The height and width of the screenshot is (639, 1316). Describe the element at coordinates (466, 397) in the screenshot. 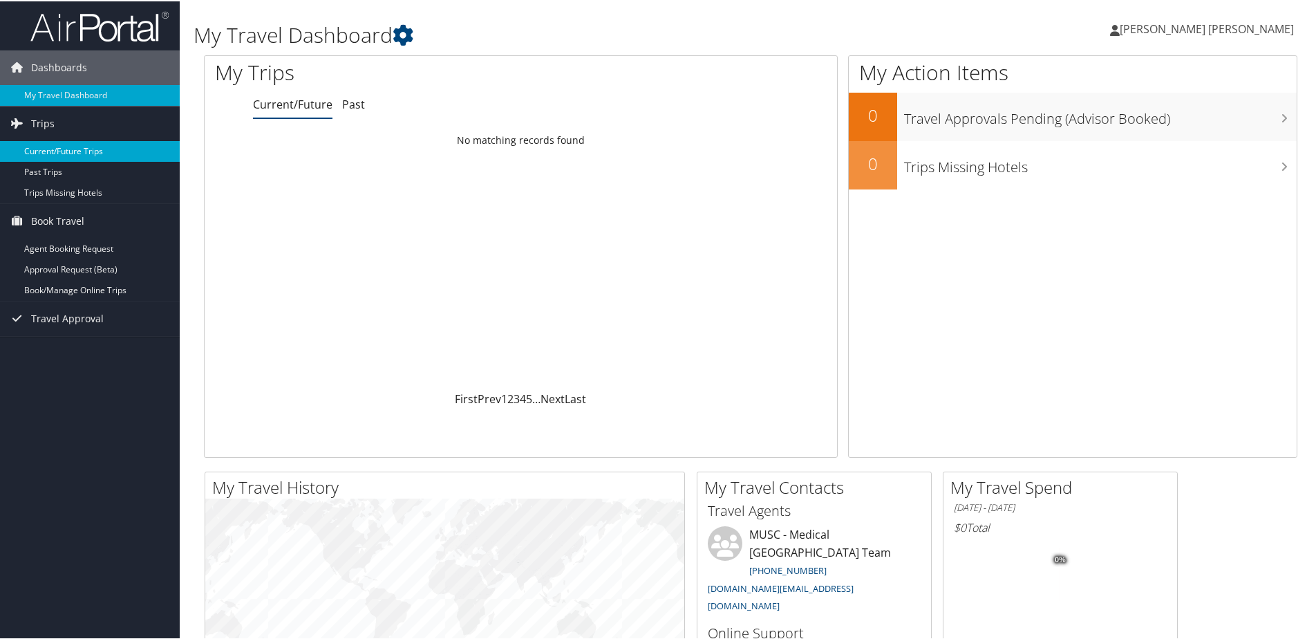

I see `a: First` at that location.